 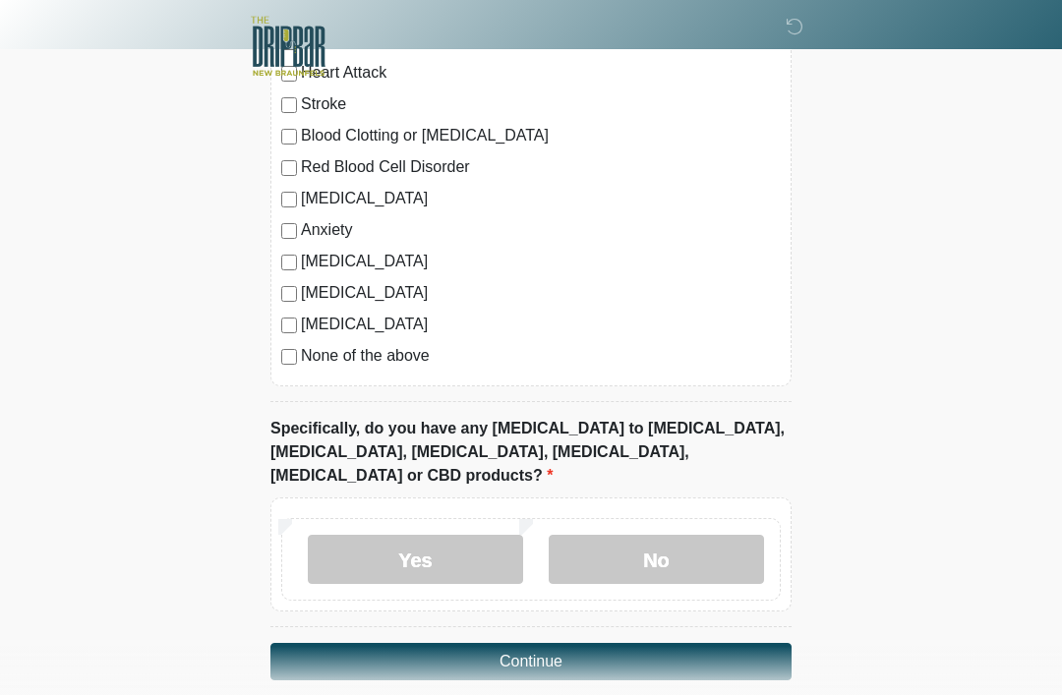 What do you see at coordinates (656, 559) in the screenshot?
I see `label: No` at bounding box center [656, 559].